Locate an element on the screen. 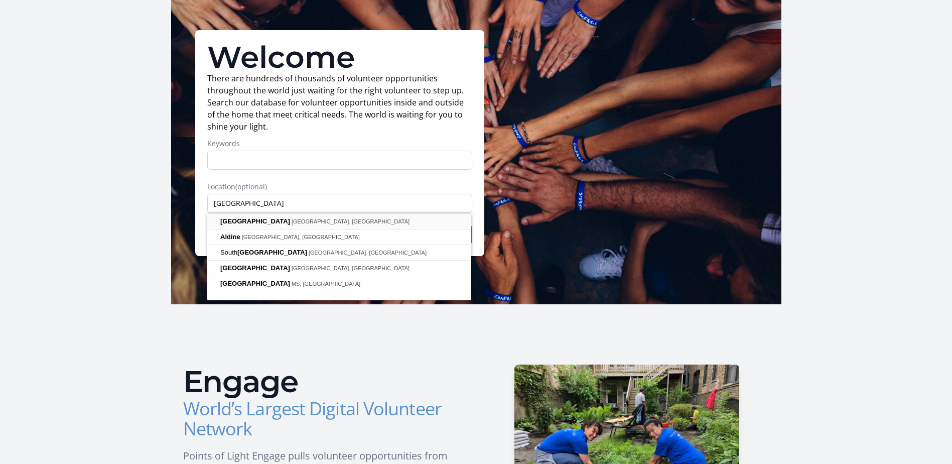  input: Enter a location is located at coordinates (340, 203).